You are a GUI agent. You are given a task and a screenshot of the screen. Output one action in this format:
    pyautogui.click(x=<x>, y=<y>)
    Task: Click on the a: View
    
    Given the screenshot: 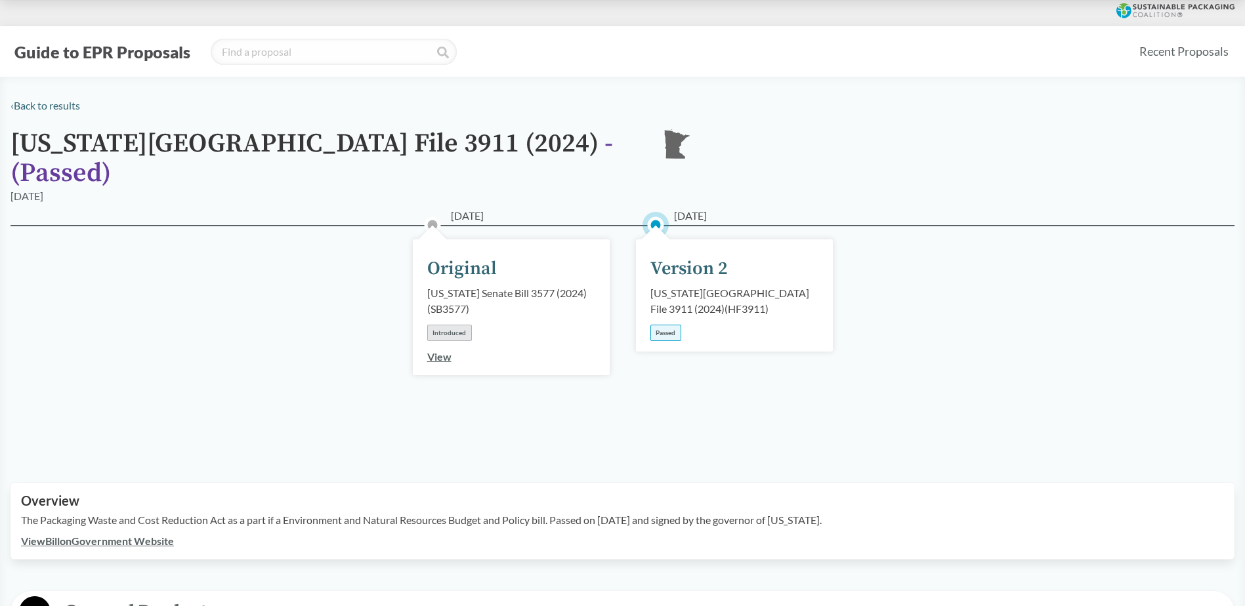 What is the action you would take?
    pyautogui.click(x=439, y=356)
    